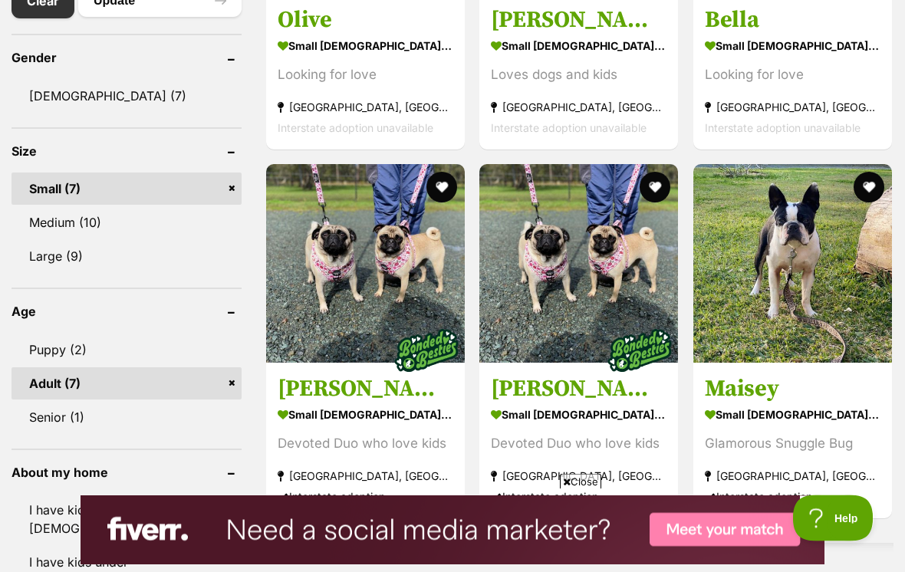  I want to click on a: Medium (10), so click(127, 223).